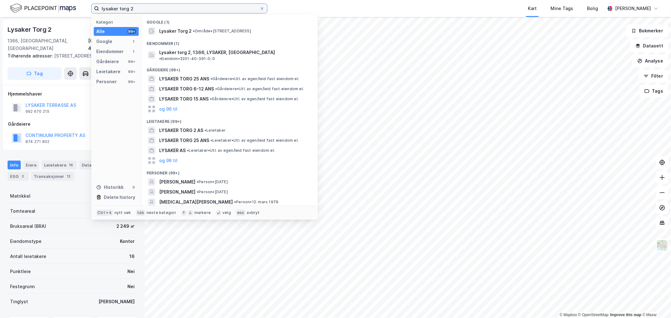 The width and height of the screenshot is (671, 318). I want to click on div: nytt søk, so click(123, 213).